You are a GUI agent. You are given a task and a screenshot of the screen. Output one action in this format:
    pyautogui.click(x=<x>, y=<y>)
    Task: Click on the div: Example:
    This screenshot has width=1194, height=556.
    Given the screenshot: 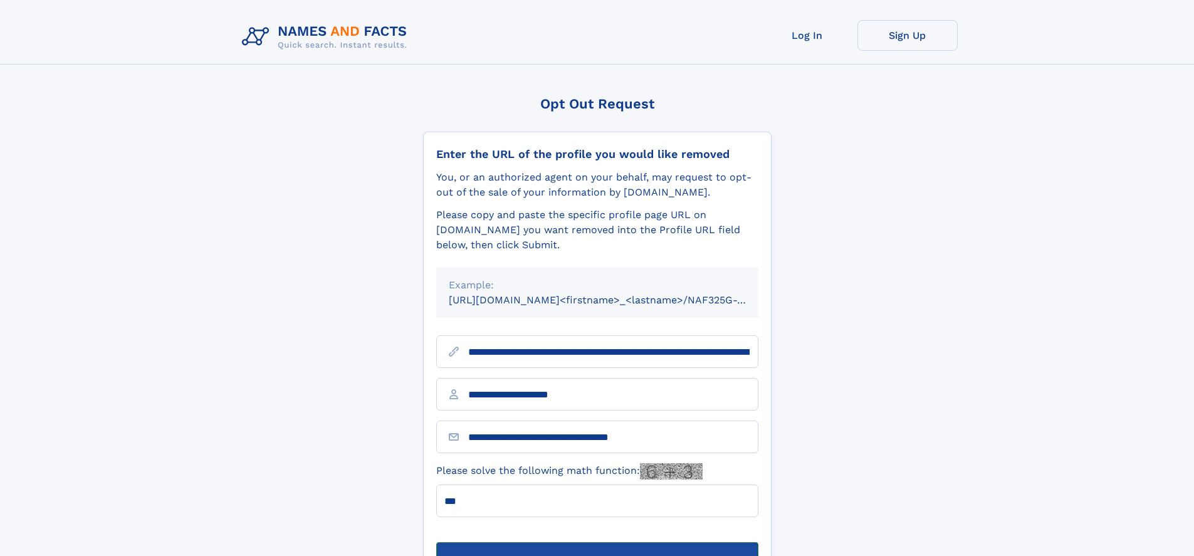 What is the action you would take?
    pyautogui.click(x=597, y=285)
    